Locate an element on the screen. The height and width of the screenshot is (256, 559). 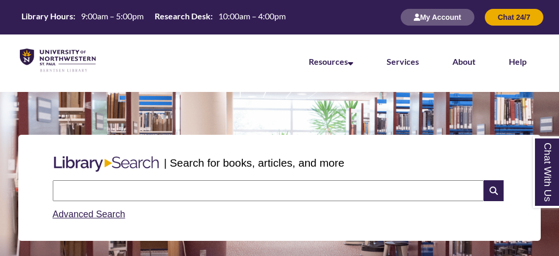
p: | Search for books, articles, and more is located at coordinates (254, 163).